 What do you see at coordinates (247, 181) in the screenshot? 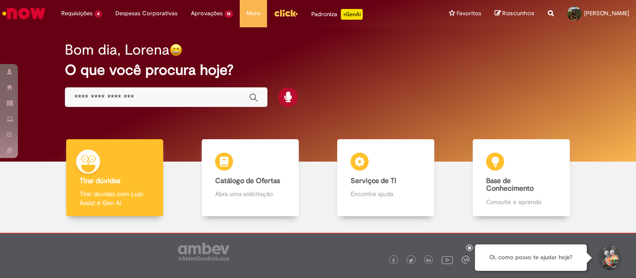
I see `b: Catálogo de Ofertas` at bounding box center [247, 181].